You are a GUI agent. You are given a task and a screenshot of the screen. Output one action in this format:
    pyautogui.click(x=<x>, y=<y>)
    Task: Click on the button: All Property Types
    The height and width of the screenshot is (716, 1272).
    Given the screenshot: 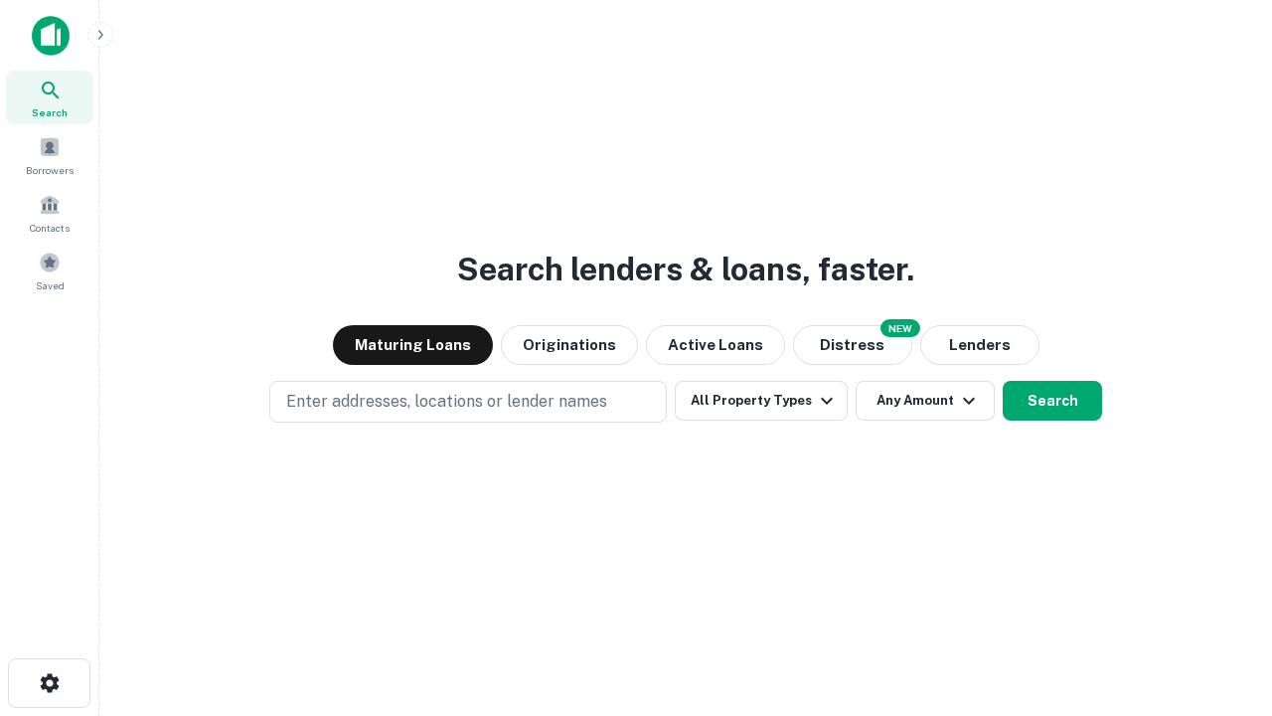 What is the action you would take?
    pyautogui.click(x=761, y=401)
    